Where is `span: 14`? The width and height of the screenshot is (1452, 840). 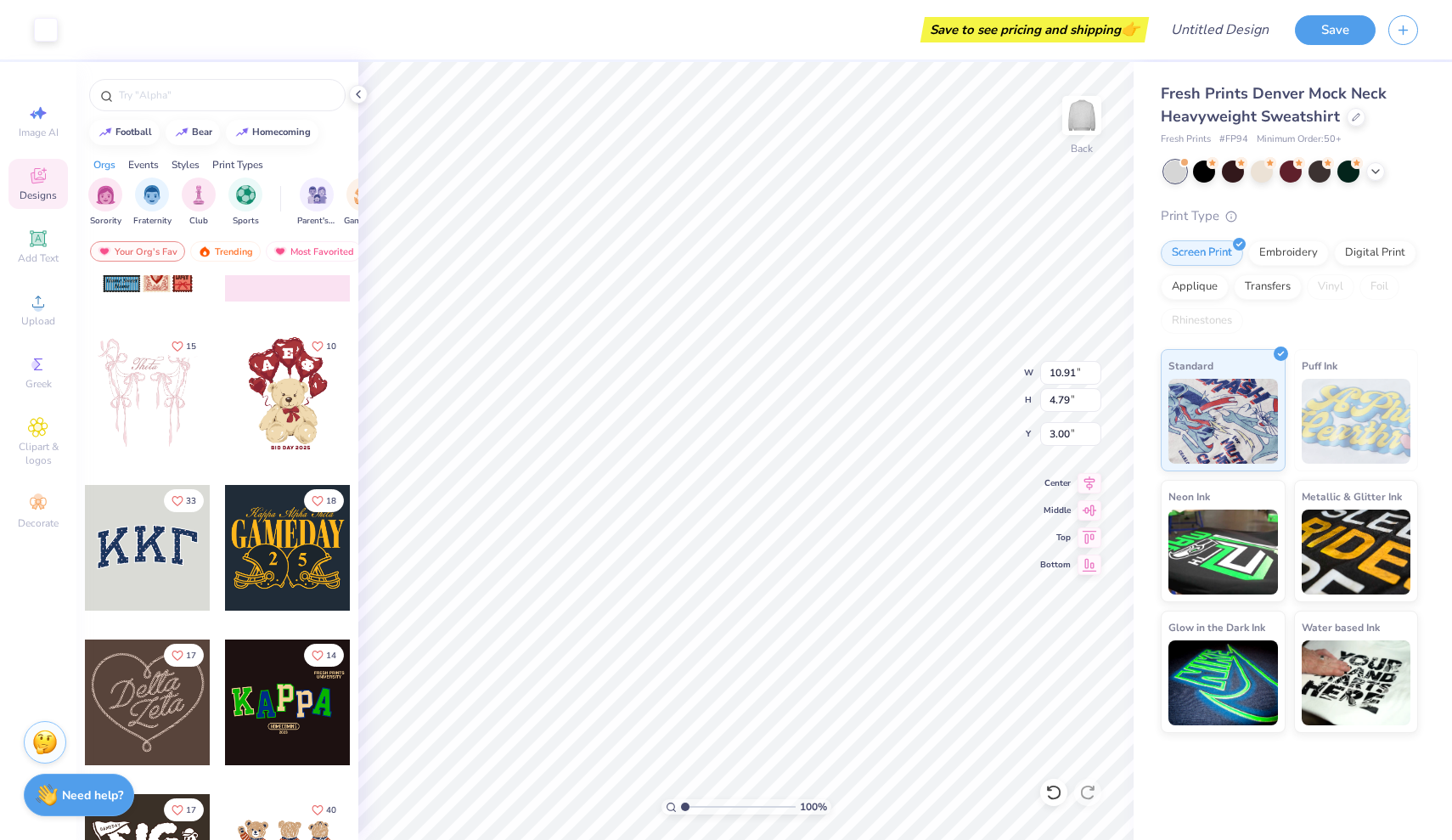
span: 14 is located at coordinates (331, 656).